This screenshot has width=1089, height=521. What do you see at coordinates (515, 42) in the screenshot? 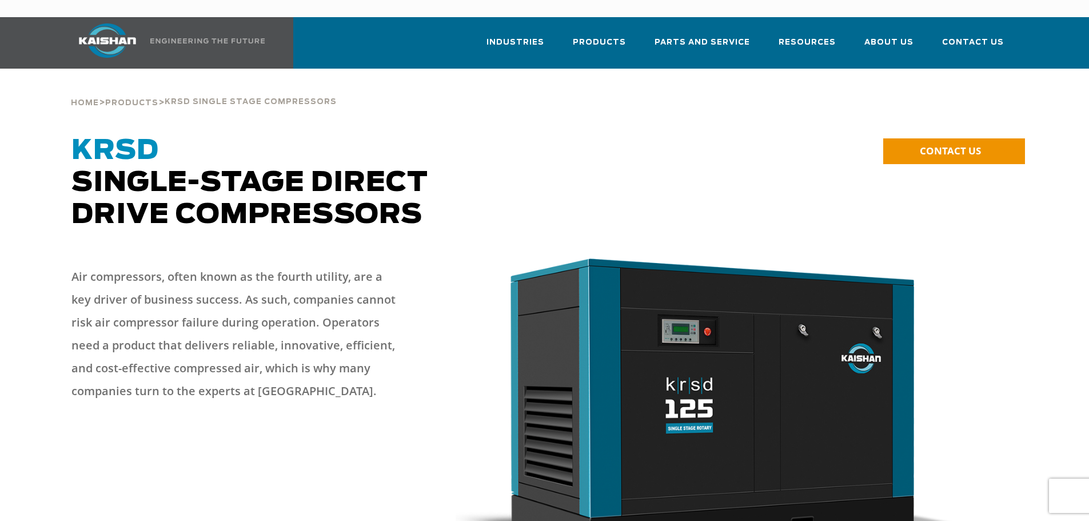
I see `span: Industries` at bounding box center [515, 42].